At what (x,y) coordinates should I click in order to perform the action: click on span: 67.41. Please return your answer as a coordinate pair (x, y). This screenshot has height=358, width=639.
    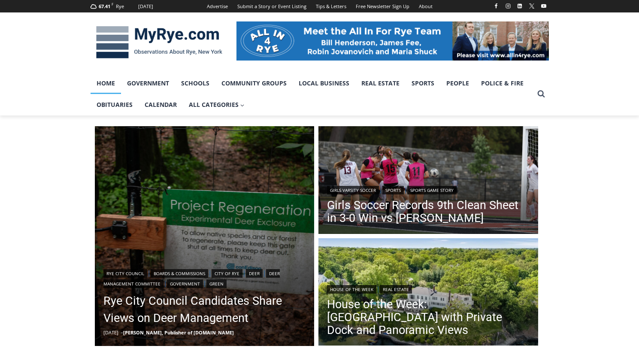
    Looking at the image, I should click on (104, 6).